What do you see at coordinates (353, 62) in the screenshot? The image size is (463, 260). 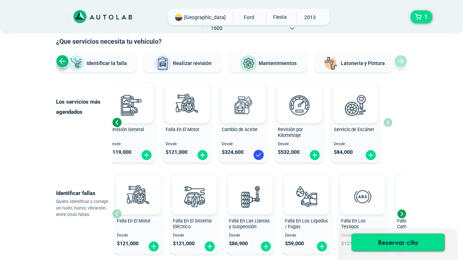 I see `button: Latonería y Pintura` at bounding box center [353, 62].